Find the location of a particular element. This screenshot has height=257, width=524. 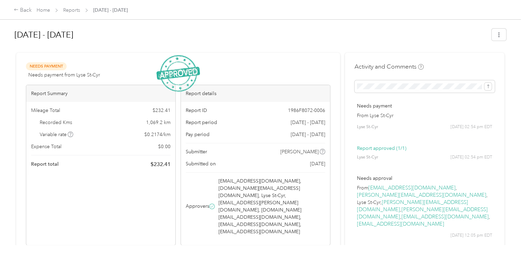

span: Submitted on is located at coordinates (200, 164).